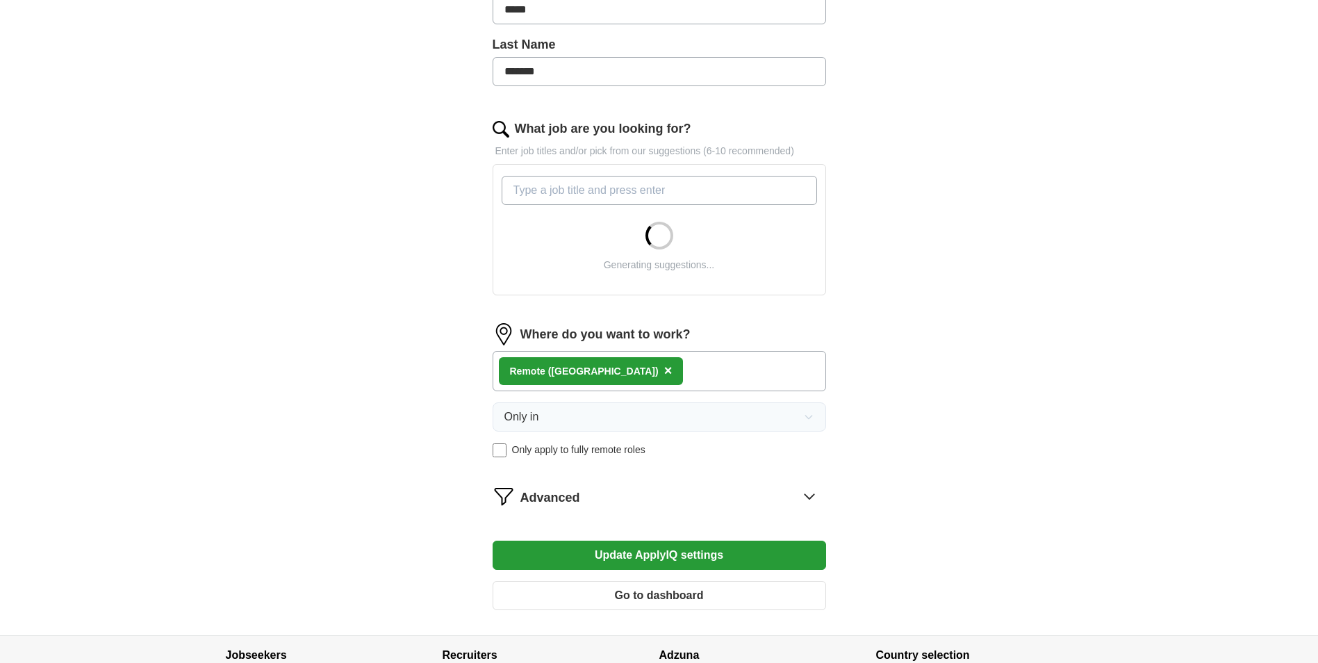 The width and height of the screenshot is (1318, 663). What do you see at coordinates (659, 555) in the screenshot?
I see `button: Update ApplyIQ settings` at bounding box center [659, 555].